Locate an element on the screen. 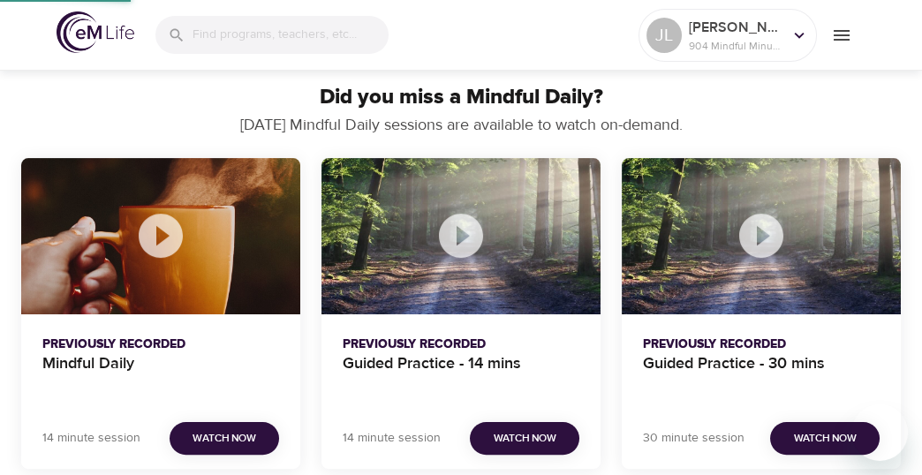 This screenshot has height=475, width=922. p: Did you miss a Mindful Daily? is located at coordinates (461, 97).